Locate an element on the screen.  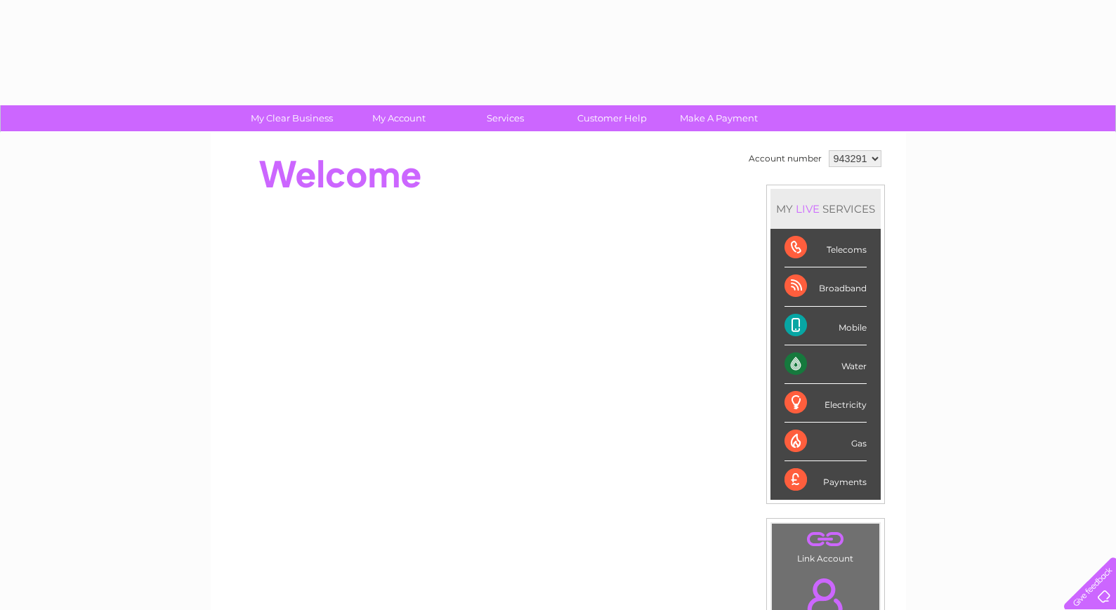
div: Electricity is located at coordinates (825, 403).